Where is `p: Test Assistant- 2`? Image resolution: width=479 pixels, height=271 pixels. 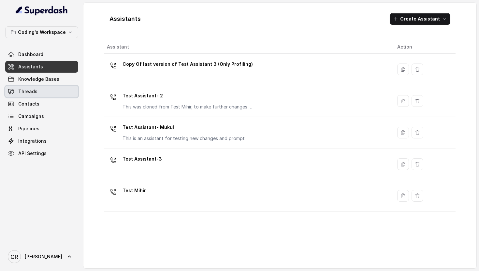 p: Test Assistant- 2 is located at coordinates (188, 96).